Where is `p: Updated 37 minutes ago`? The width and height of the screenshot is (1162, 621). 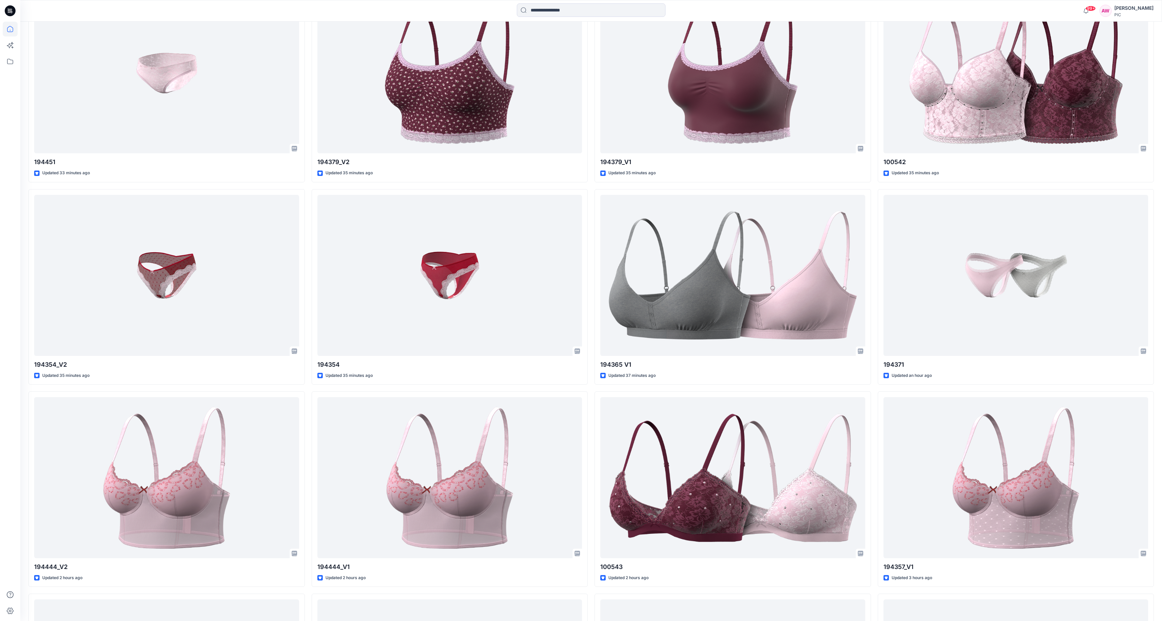
p: Updated 37 minutes ago is located at coordinates (632, 376).